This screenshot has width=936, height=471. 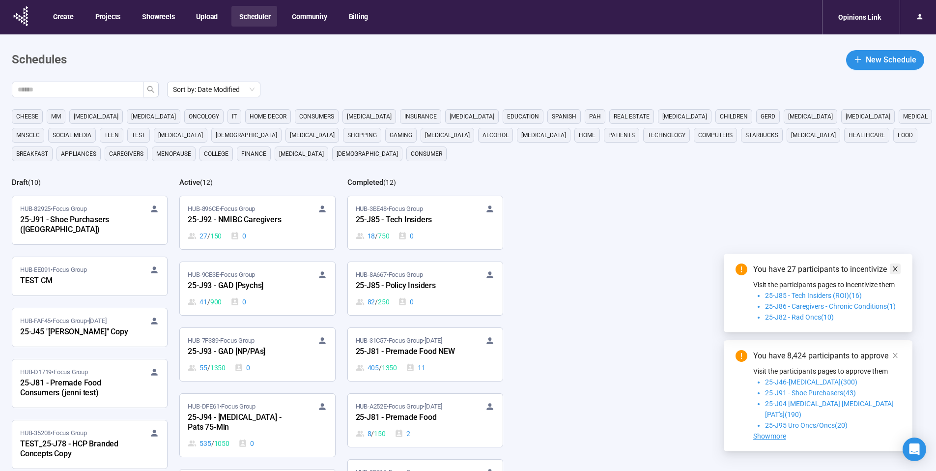 I want to click on span: consumers, so click(x=316, y=116).